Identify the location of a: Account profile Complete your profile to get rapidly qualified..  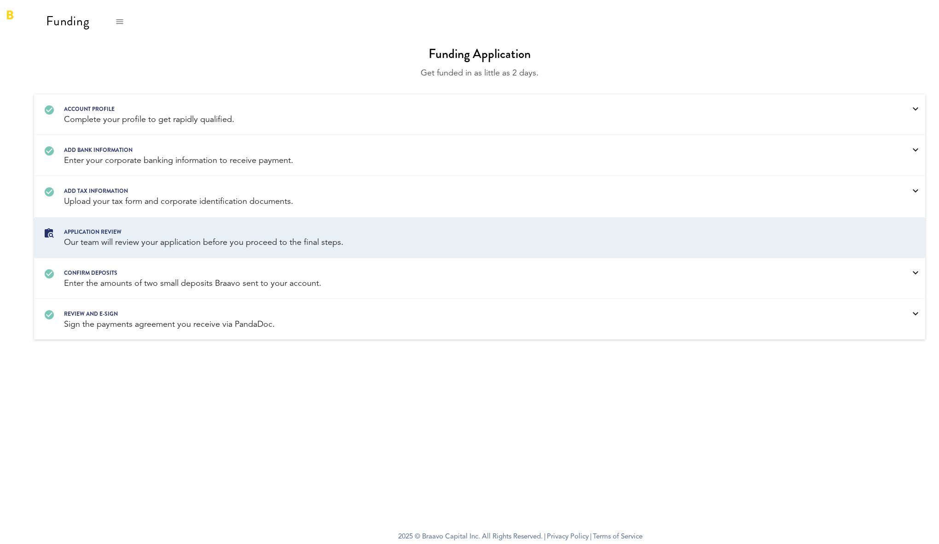
(480, 115).